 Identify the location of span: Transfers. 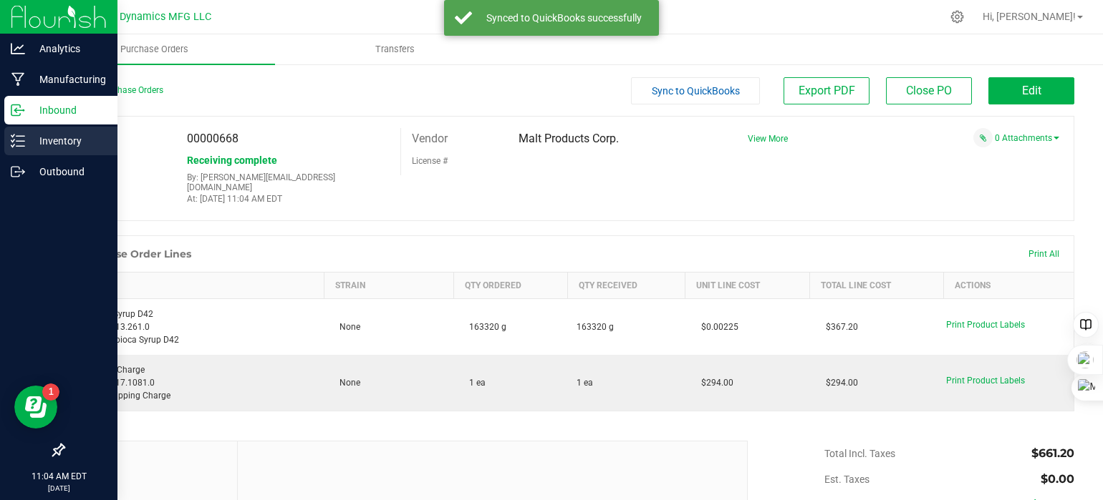
(394, 49).